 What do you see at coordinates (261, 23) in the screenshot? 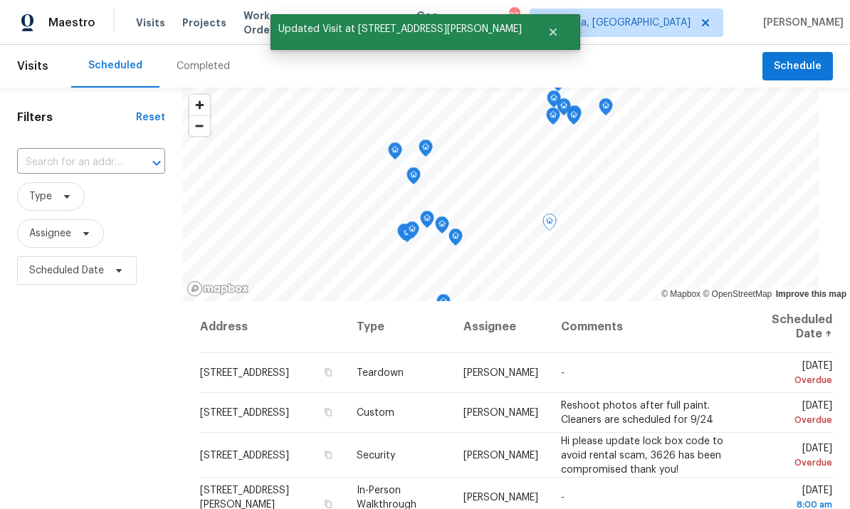
I see `span: Work Orders` at bounding box center [261, 23].